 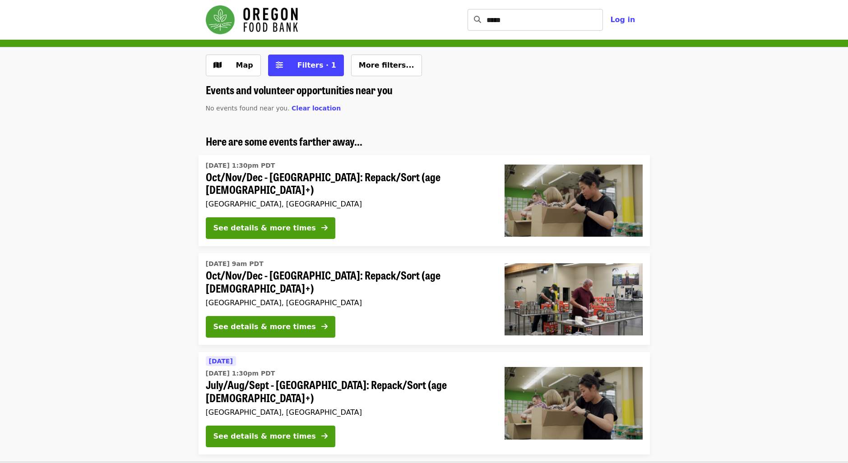 What do you see at coordinates (284, 141) in the screenshot?
I see `span: Here are some events farther away...` at bounding box center [284, 141].